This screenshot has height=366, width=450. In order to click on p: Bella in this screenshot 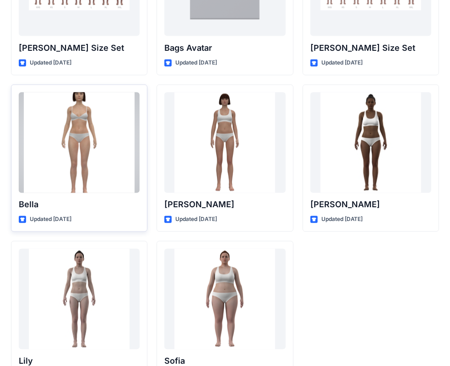, I will do `click(79, 205)`.